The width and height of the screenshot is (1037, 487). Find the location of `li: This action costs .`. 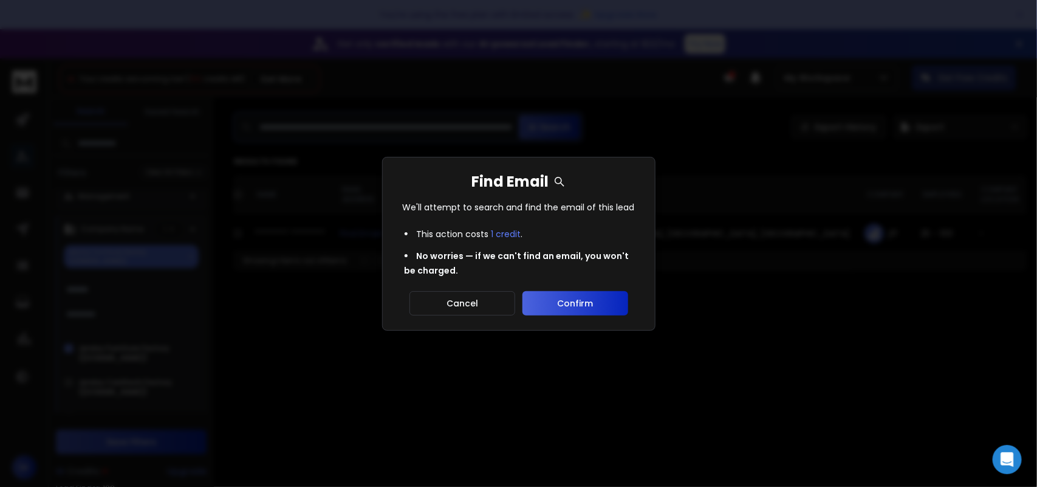

li: This action costs . is located at coordinates (519, 234).